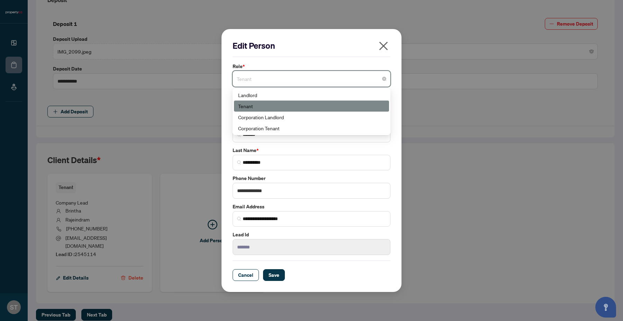  I want to click on label: Lead Id, so click(311, 235).